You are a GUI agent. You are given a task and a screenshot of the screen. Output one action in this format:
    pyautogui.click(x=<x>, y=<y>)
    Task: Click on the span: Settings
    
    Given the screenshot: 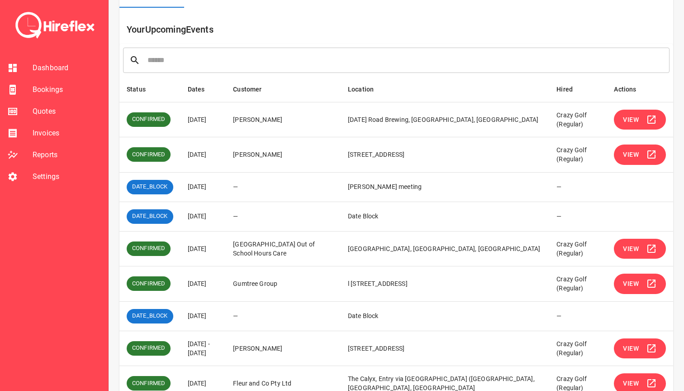 What is the action you would take?
    pyautogui.click(x=67, y=177)
    